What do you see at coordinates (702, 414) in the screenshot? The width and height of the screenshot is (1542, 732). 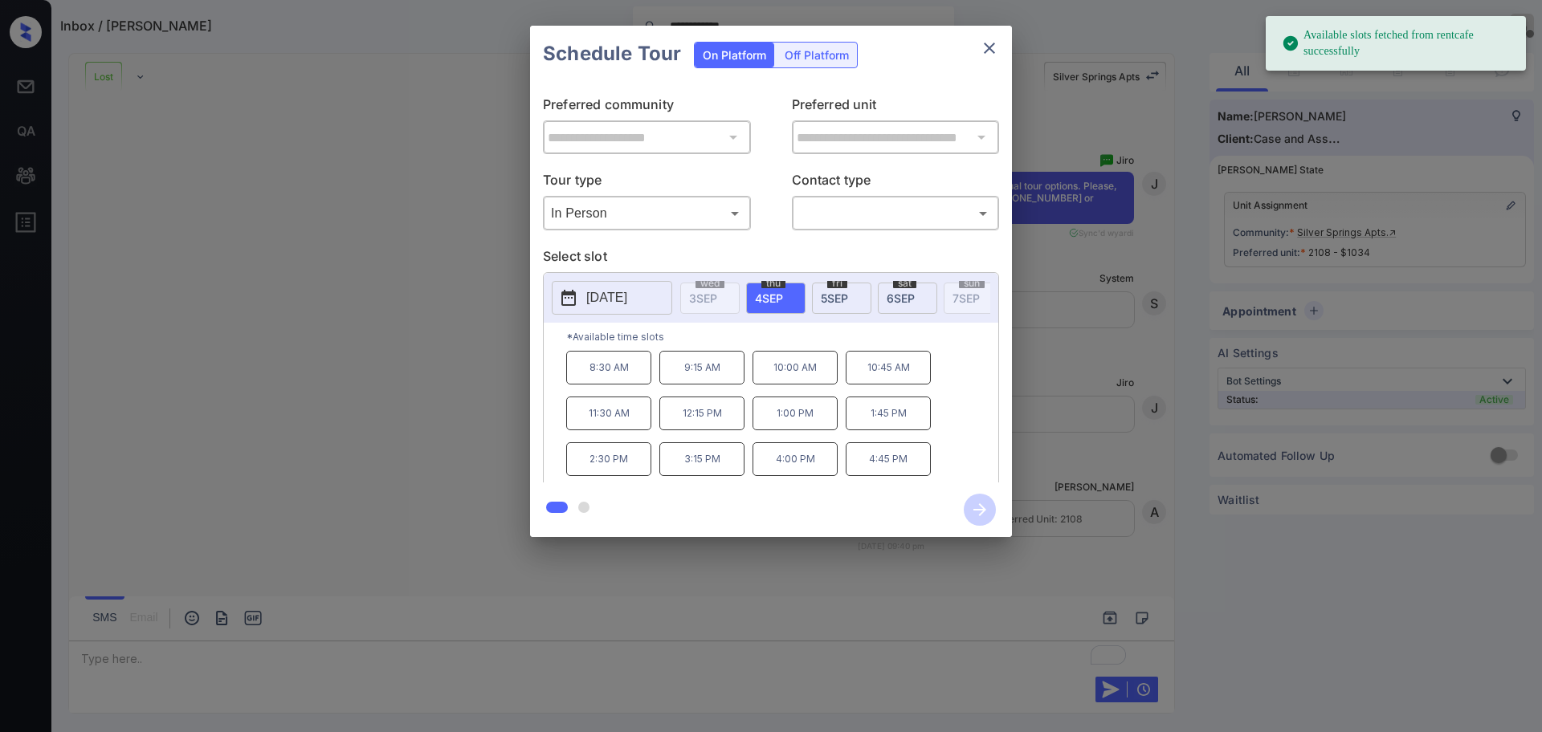 I see `p: 12:15 PM` at bounding box center [702, 414].